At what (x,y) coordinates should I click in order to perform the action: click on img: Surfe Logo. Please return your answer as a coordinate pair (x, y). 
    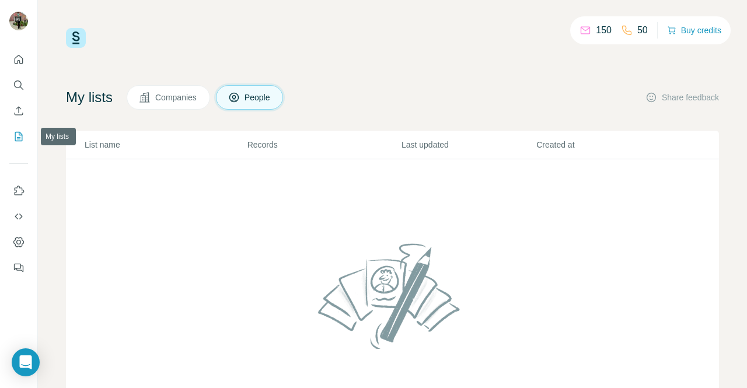
    Looking at the image, I should click on (76, 38).